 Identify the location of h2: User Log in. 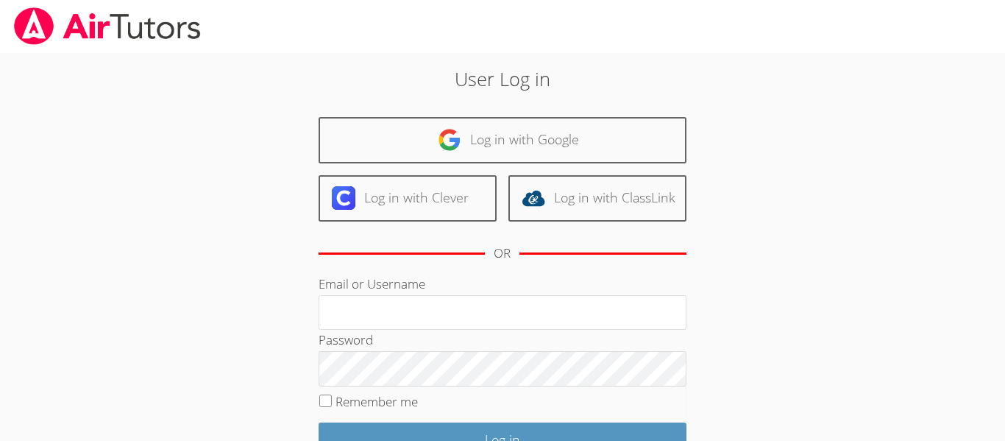
(502, 79).